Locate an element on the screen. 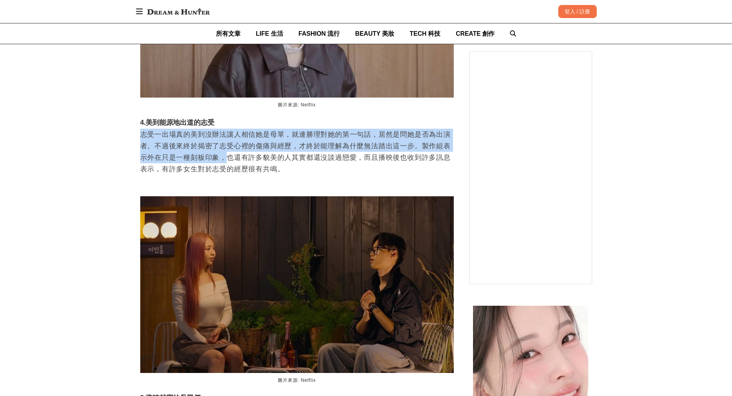 Image resolution: width=732 pixels, height=396 pixels. a: LIFE 生活 is located at coordinates (270, 33).